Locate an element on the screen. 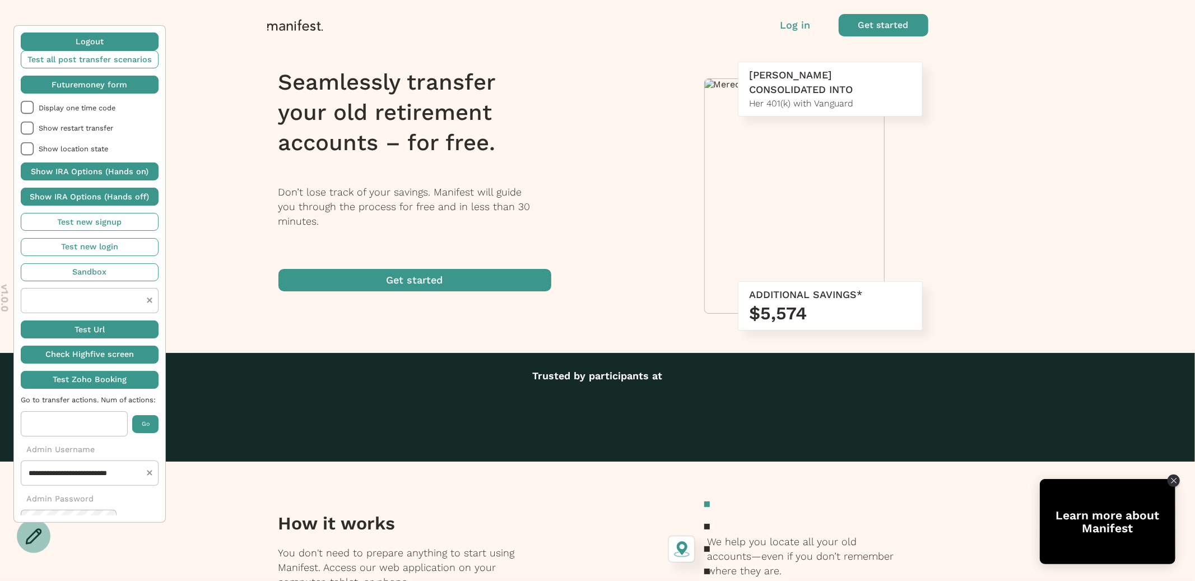 The width and height of the screenshot is (1195, 581). div: ADDITIONAL SAVINGS* is located at coordinates (830, 295).